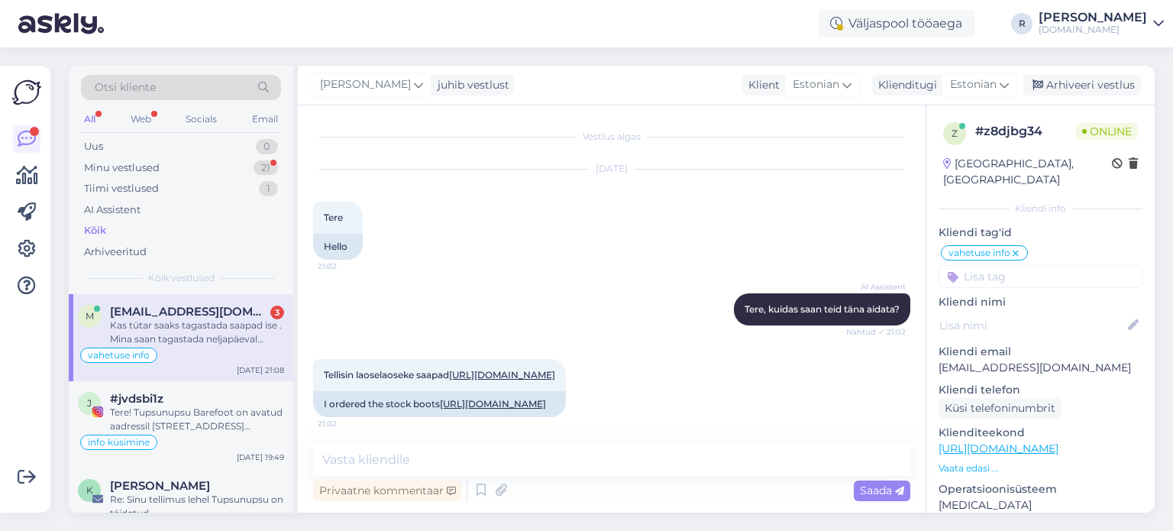 The image size is (1173, 531). I want to click on div: Arhiveeri vestlus, so click(1082, 85).